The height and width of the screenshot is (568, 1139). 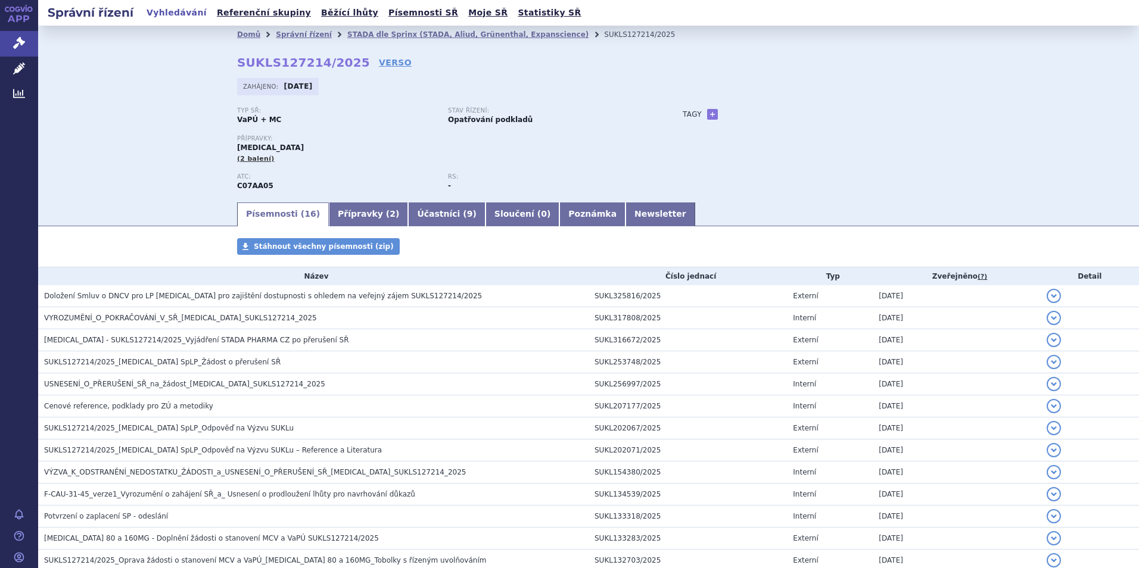 What do you see at coordinates (687, 472) in the screenshot?
I see `td: SUKL154380/2025` at bounding box center [687, 472].